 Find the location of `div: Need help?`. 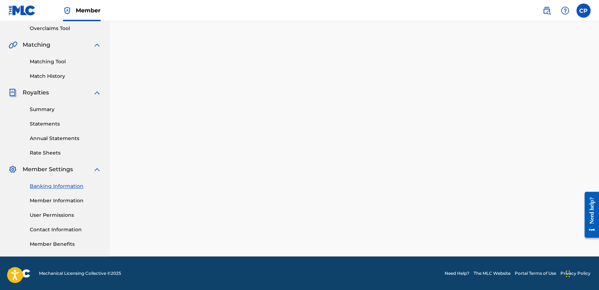

div: Need help? is located at coordinates (12, 24).